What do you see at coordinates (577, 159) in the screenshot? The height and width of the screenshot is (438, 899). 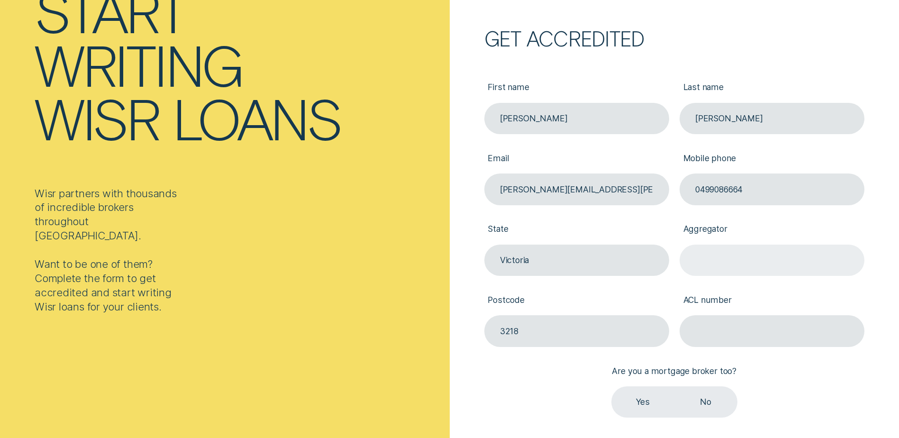 I see `label: Email` at bounding box center [577, 159].